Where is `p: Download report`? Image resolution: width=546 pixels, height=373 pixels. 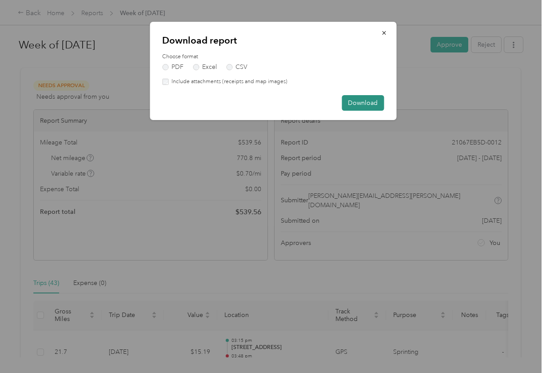
p: Download report is located at coordinates (273, 40).